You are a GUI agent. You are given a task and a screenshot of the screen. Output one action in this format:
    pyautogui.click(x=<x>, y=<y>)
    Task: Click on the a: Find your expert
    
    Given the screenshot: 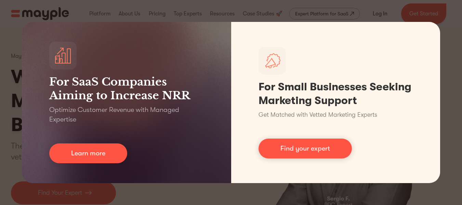 What is the action you would take?
    pyautogui.click(x=305, y=148)
    